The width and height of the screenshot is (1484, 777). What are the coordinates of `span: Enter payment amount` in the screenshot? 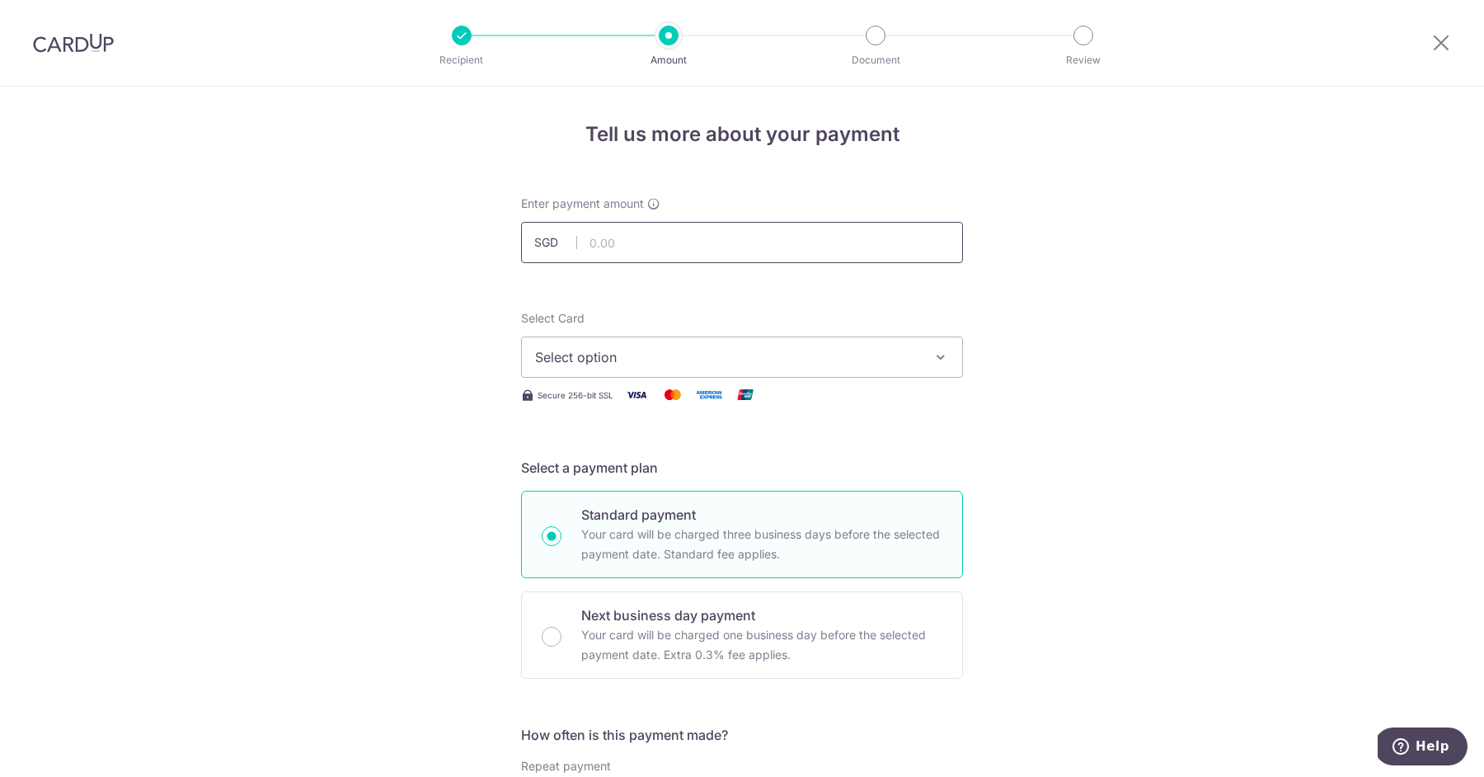 It's located at (582, 204).